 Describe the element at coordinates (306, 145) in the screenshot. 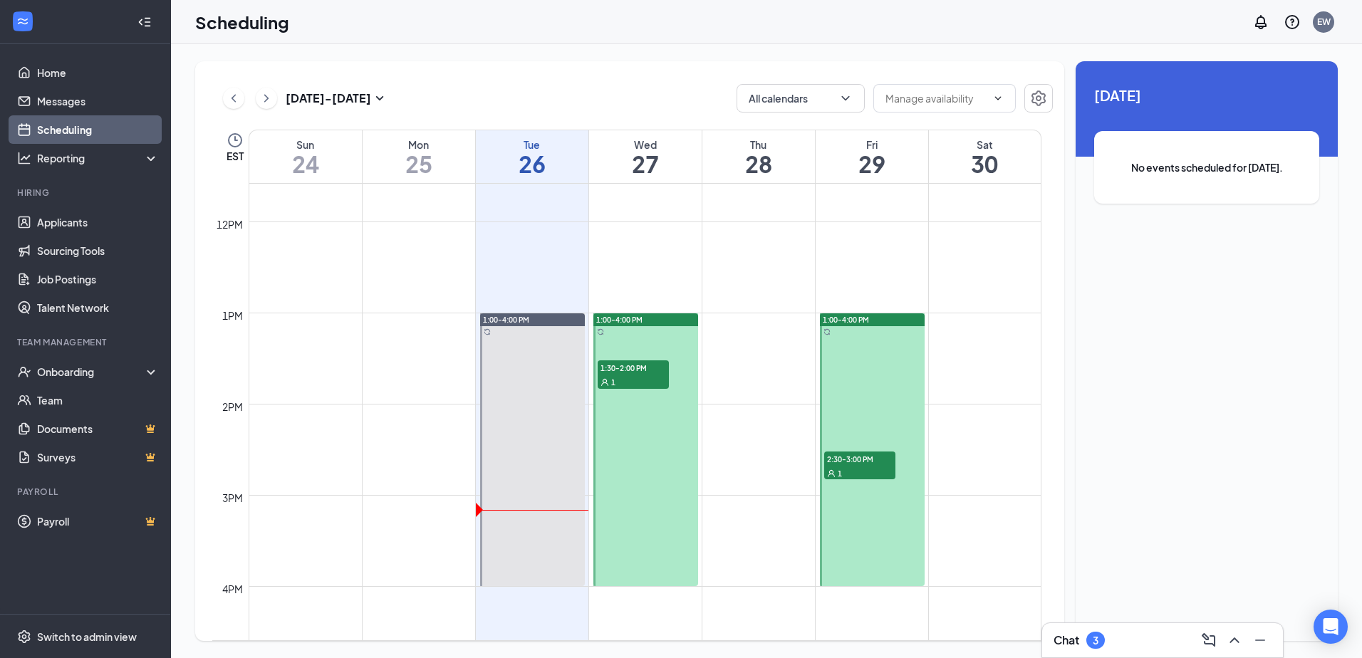

I see `div: Sun` at that location.